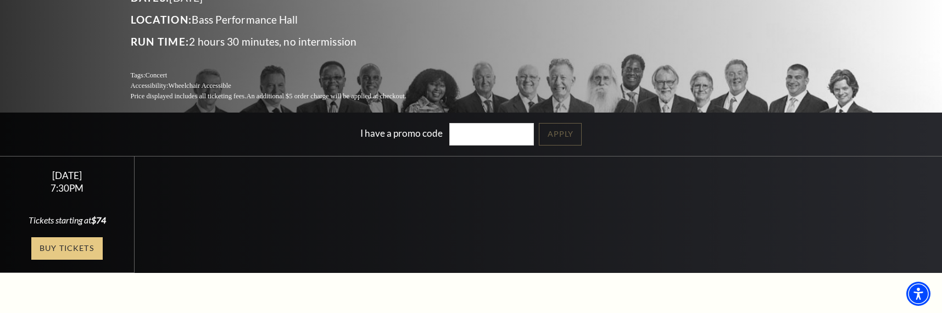 This screenshot has width=942, height=313. Describe the element at coordinates (282, 75) in the screenshot. I see `p: Tags:` at that location.